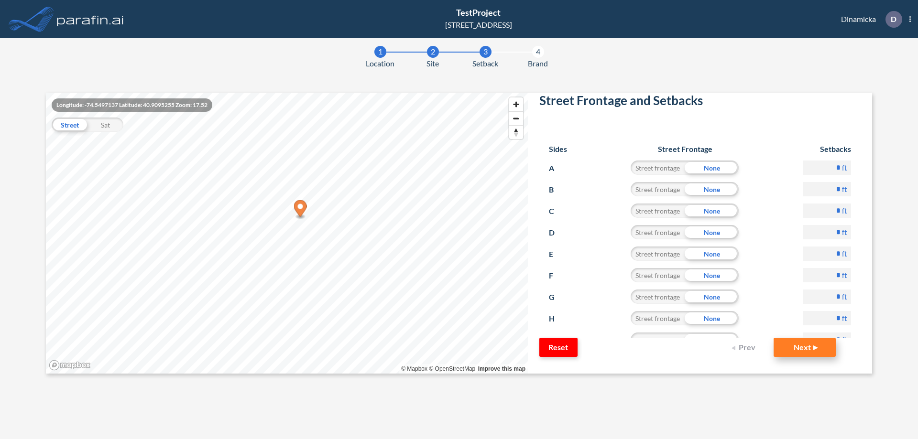  I want to click on p: I, so click(557, 340).